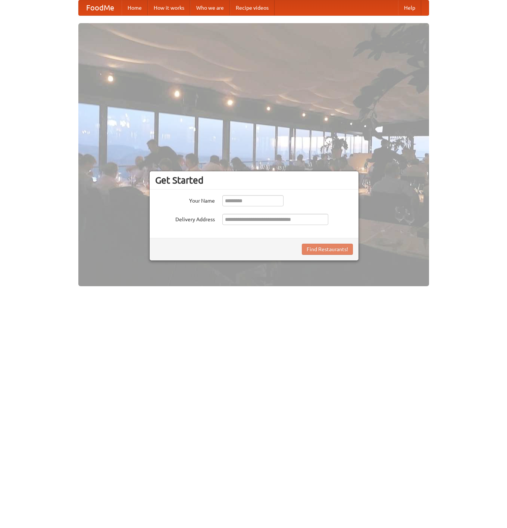  Describe the element at coordinates (185, 218) in the screenshot. I see `label: Delivery Address` at that location.